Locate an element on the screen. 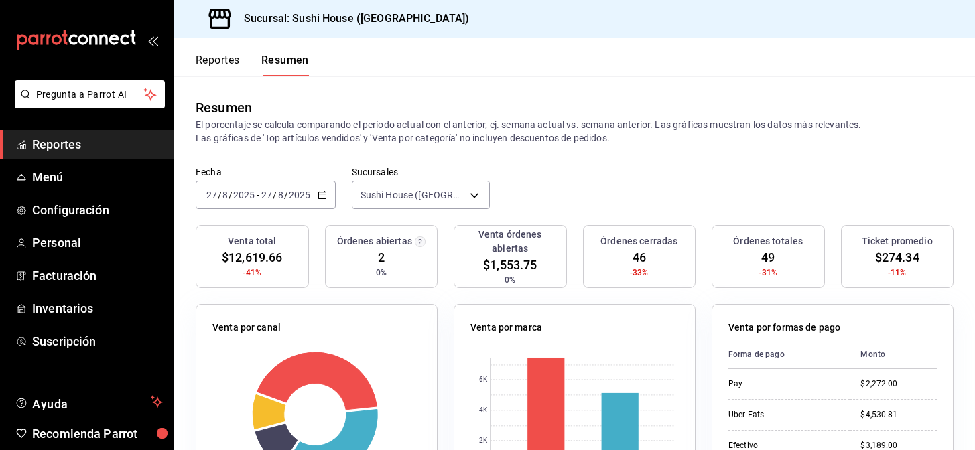 The image size is (975, 450). button: Resumen is located at coordinates (285, 65).